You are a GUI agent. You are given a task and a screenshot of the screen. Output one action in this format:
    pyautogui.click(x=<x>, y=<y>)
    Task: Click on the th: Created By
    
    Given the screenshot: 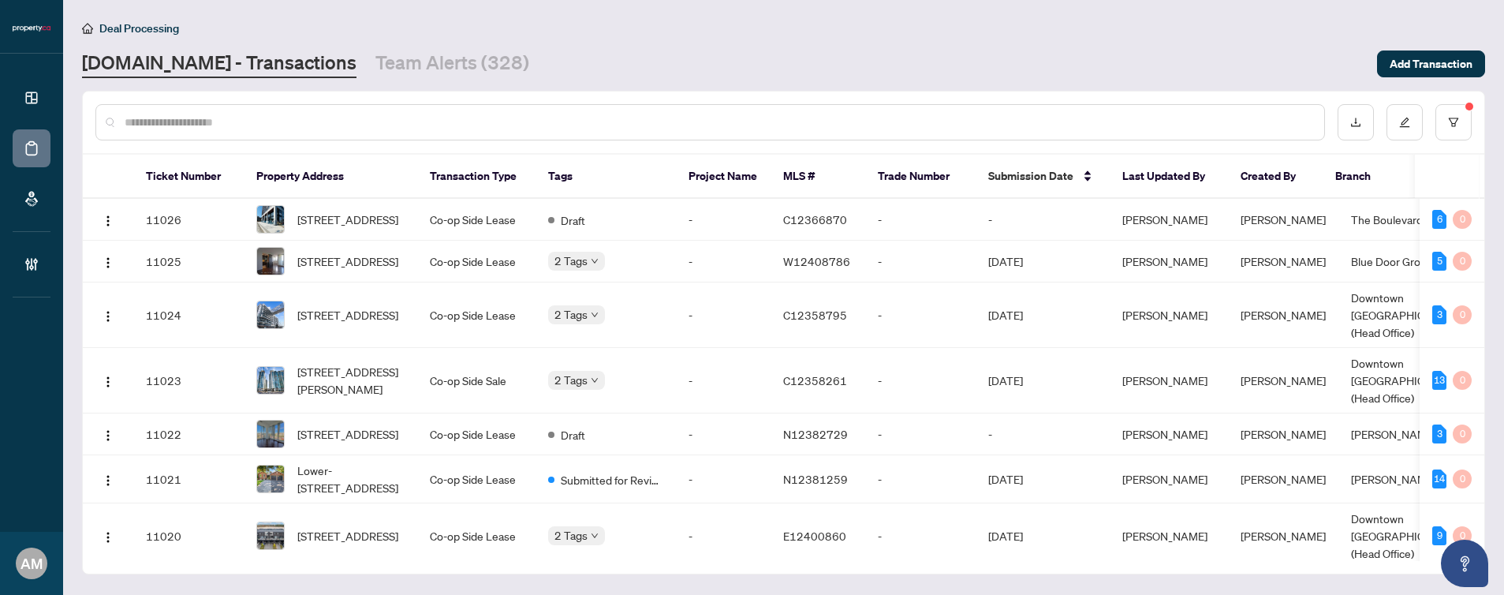 What is the action you would take?
    pyautogui.click(x=1275, y=177)
    